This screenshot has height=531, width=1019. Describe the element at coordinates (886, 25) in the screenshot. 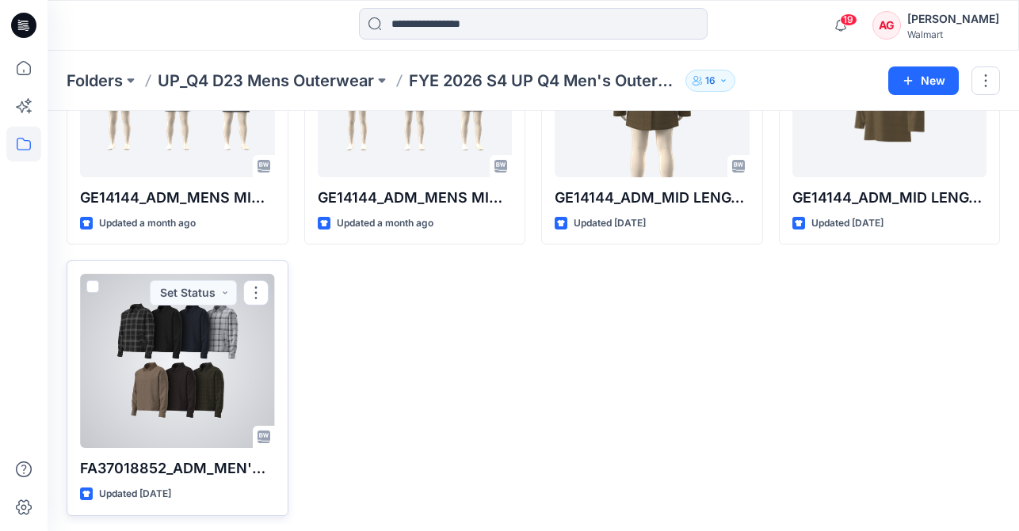

I see `div: AG` at that location.